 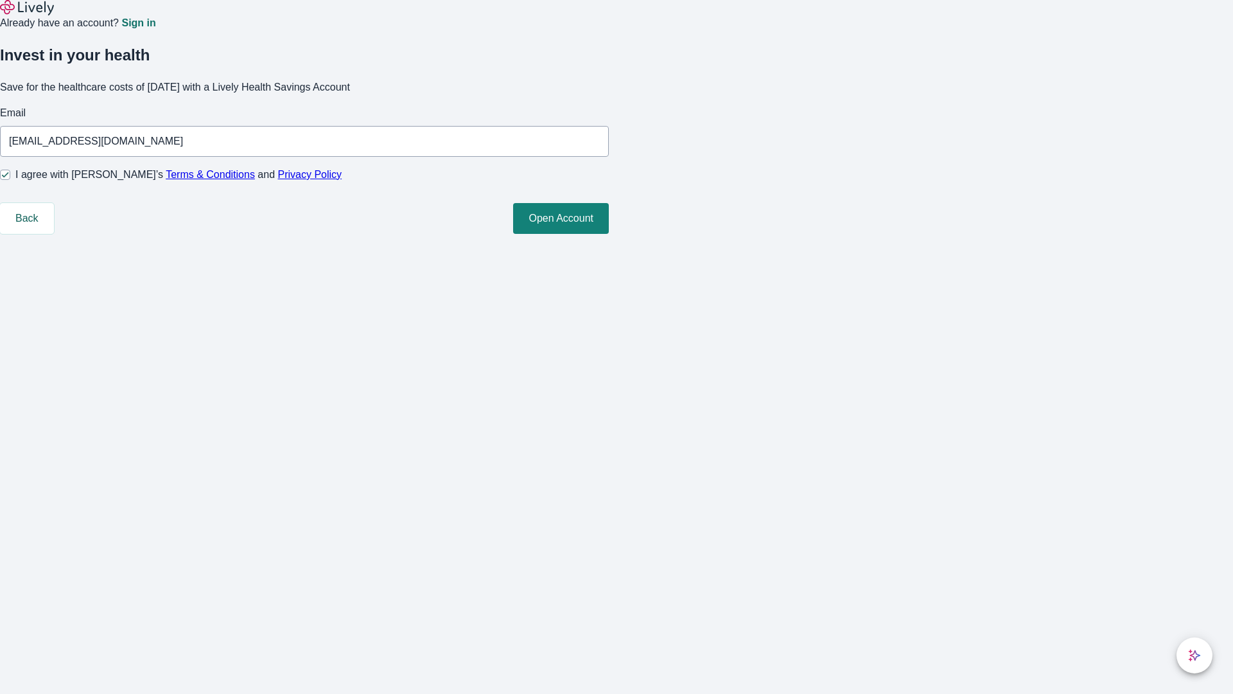 I want to click on a: Privacy Policy, so click(x=310, y=174).